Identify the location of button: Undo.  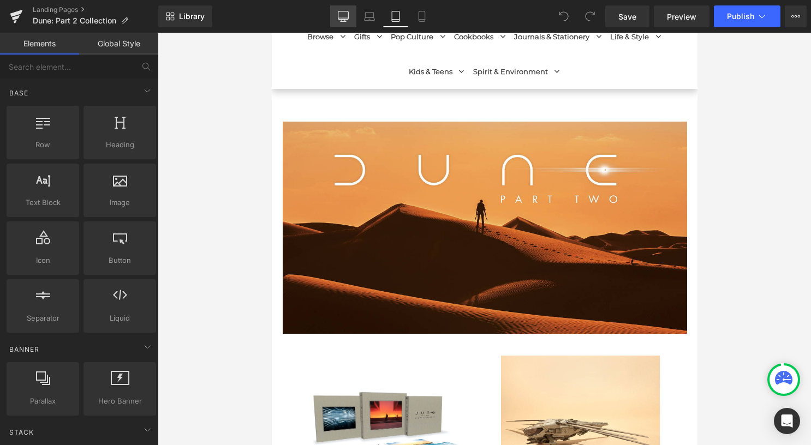
(564, 16).